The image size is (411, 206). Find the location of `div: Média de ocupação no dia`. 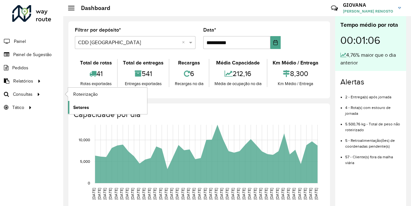

div: Média de ocupação no dia is located at coordinates (238, 84).